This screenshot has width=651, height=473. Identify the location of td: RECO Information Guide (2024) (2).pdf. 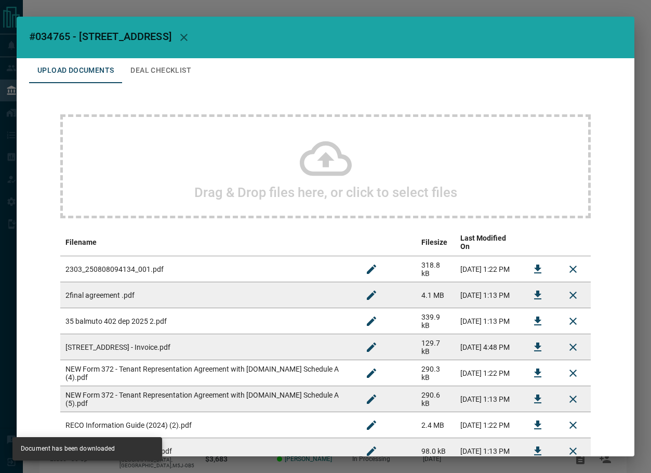
(207, 425).